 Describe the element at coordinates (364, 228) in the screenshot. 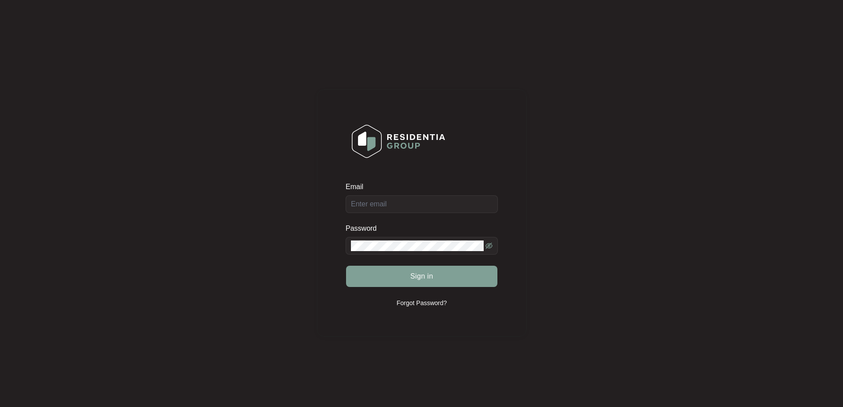

I see `label: Password` at that location.